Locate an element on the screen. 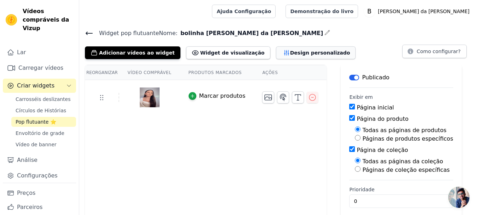 The image size is (478, 215). a: Ajuda Configuração is located at coordinates (244, 11).